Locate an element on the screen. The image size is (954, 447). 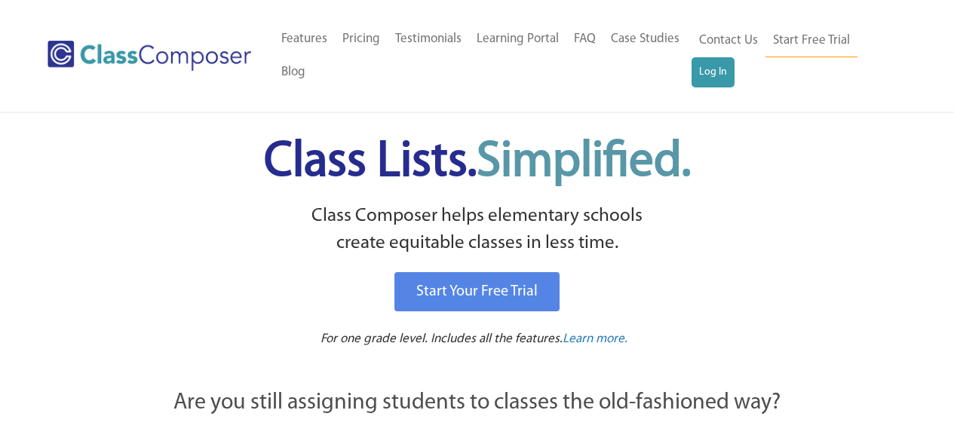
span: Learn more. is located at coordinates (595, 339).